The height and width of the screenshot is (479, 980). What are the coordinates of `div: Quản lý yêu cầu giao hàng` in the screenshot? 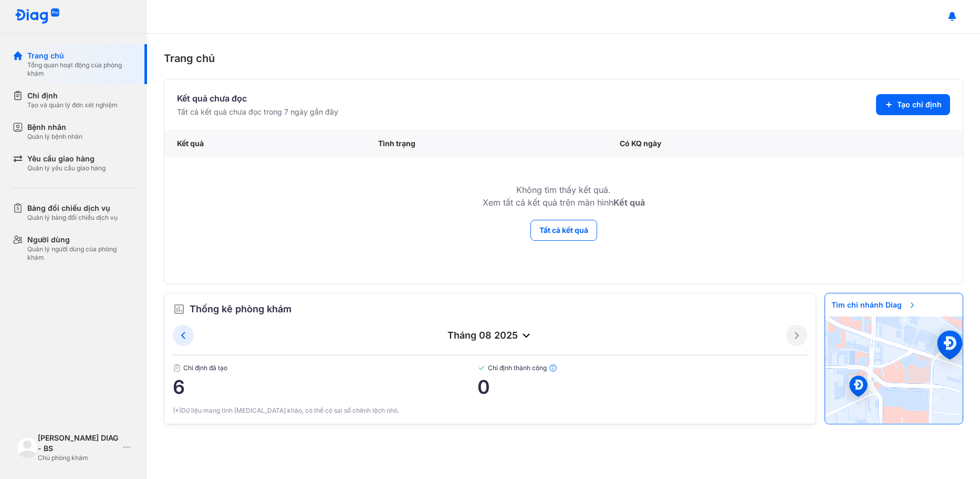 It's located at (66, 168).